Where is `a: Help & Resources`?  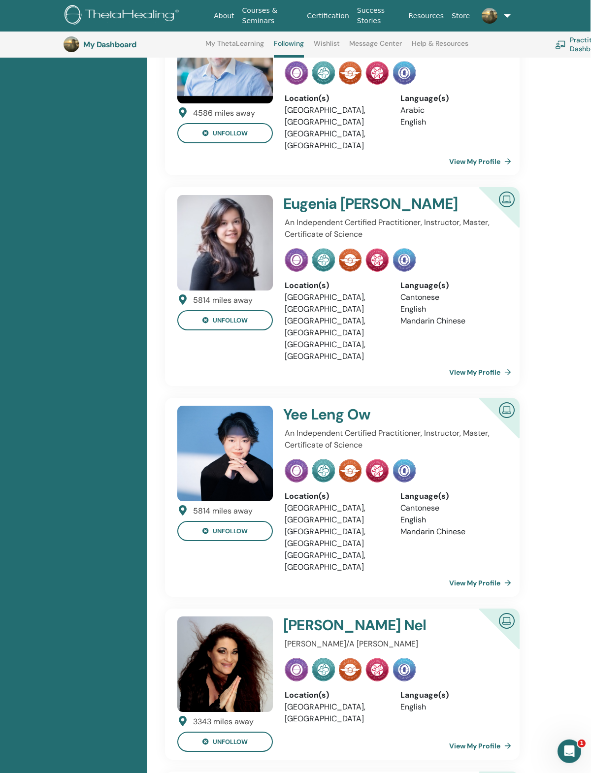 a: Help & Resources is located at coordinates (440, 47).